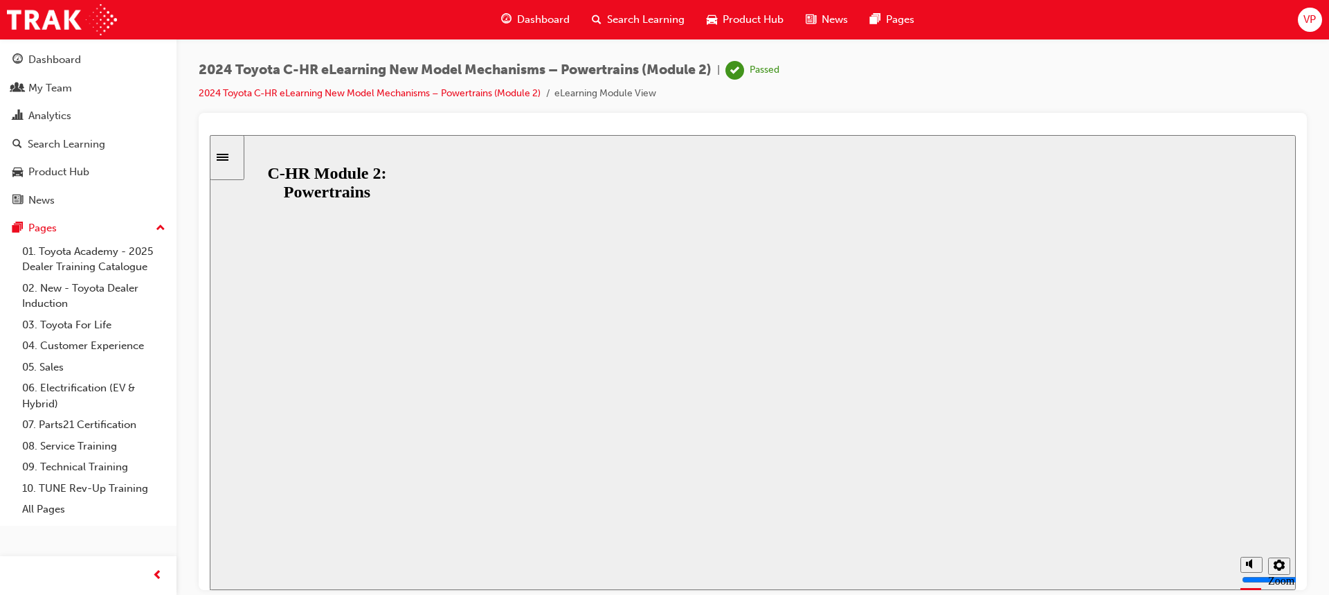  Describe the element at coordinates (1310, 19) in the screenshot. I see `button: VP` at that location.